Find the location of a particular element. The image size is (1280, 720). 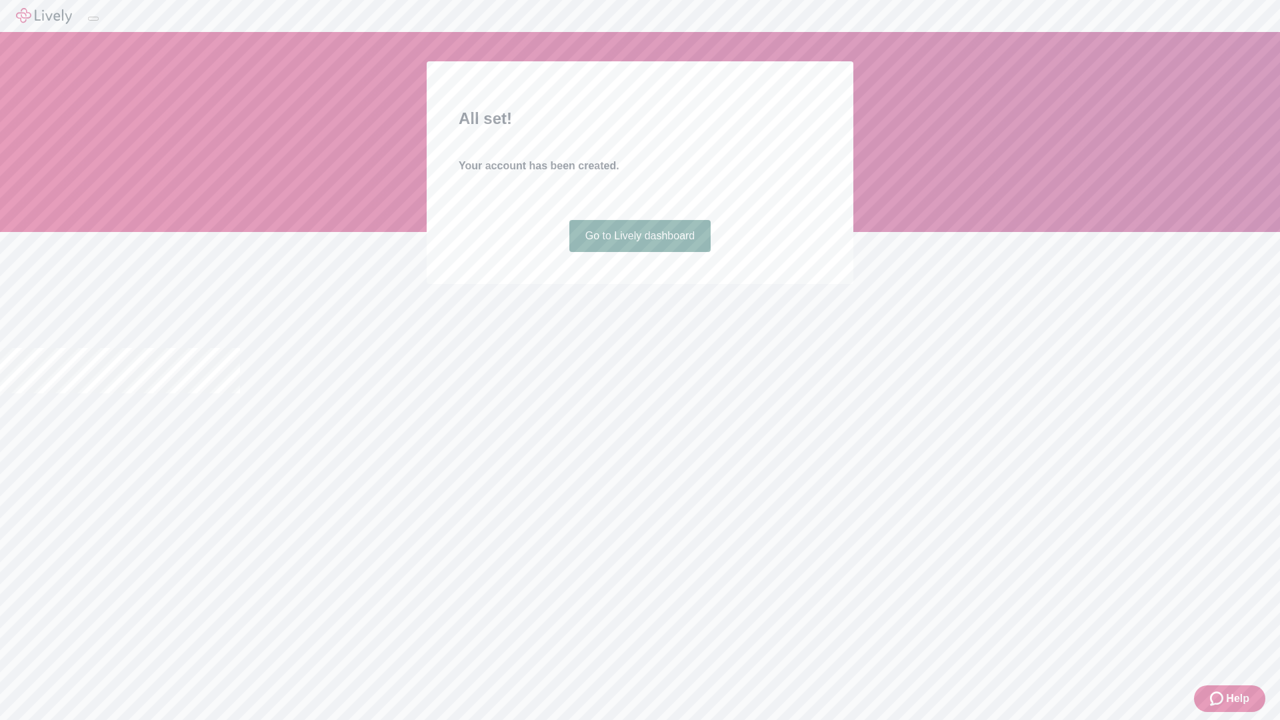

span: Help is located at coordinates (1237, 699).